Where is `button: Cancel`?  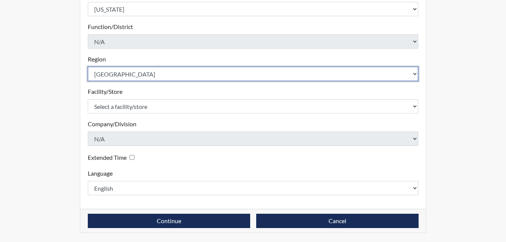
button: Cancel is located at coordinates (337, 221).